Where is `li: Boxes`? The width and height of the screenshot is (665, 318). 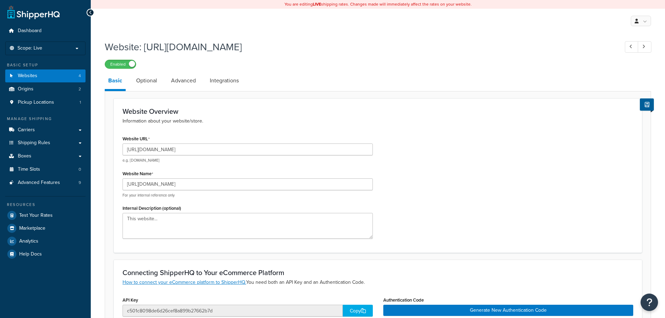
li: Boxes is located at coordinates (45, 156).